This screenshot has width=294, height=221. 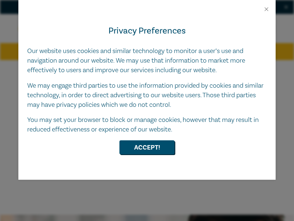 I want to click on p: Our website uses cookies and similar technology to monitor a user’s use and navigation around our..., so click(x=147, y=61).